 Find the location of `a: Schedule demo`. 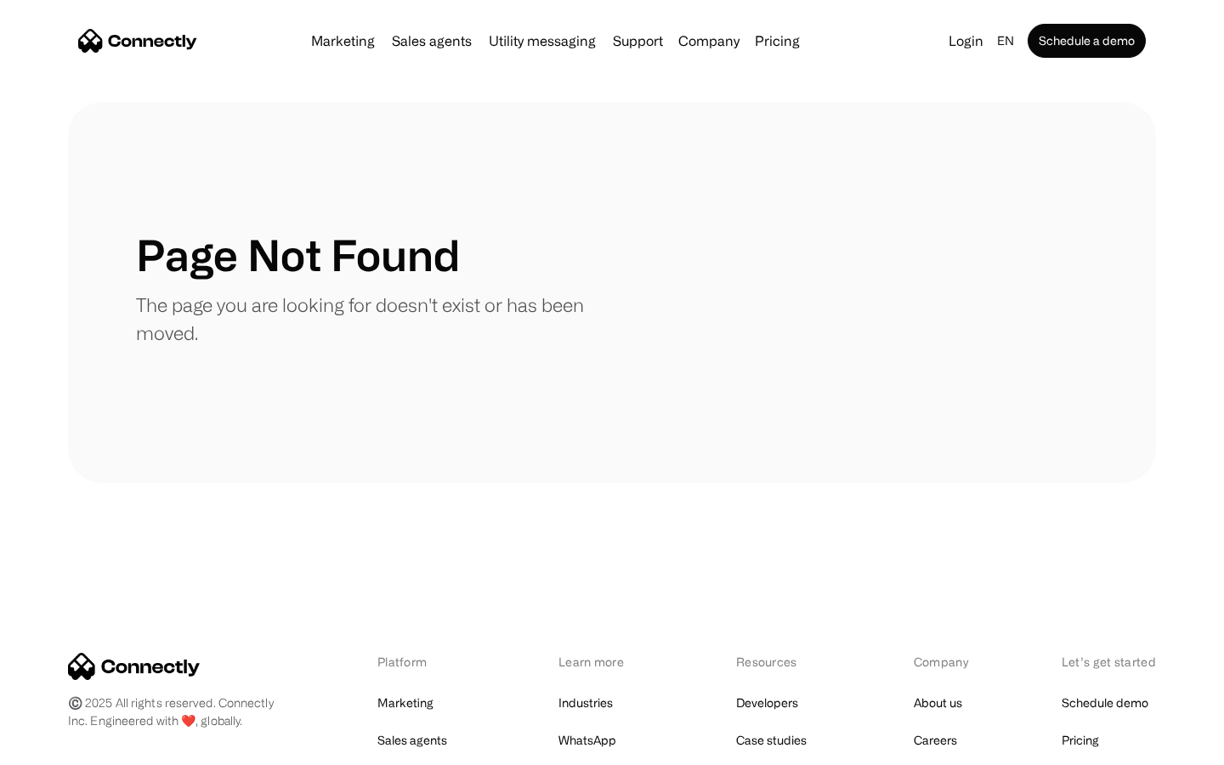

a: Schedule demo is located at coordinates (1105, 703).